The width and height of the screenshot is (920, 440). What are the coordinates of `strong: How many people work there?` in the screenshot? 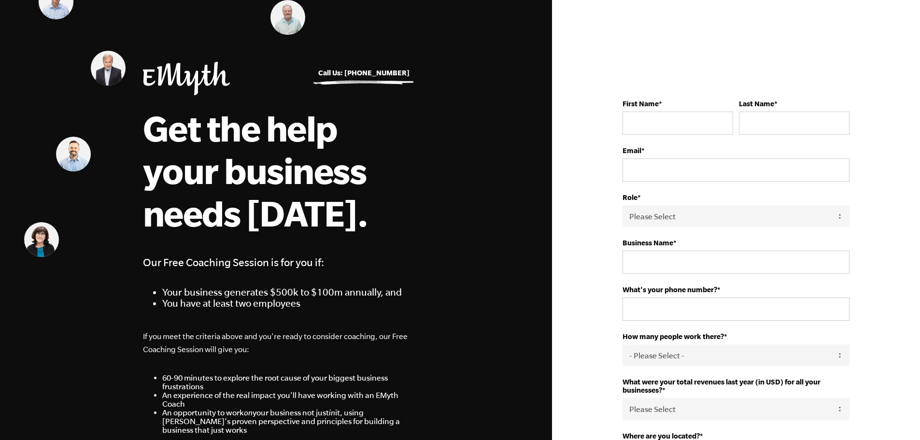 It's located at (673, 336).